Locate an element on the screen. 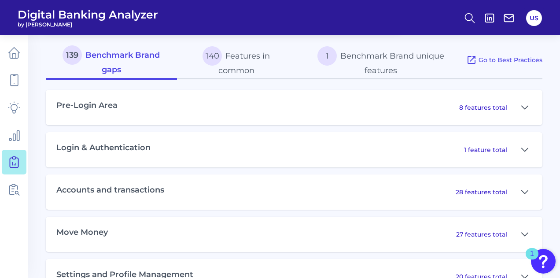  button: 140Features in common is located at coordinates (237, 61).